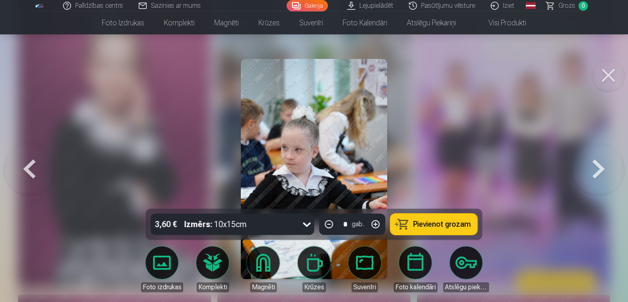  Describe the element at coordinates (162, 287) in the screenshot. I see `div: Foto izdrukas` at that location.